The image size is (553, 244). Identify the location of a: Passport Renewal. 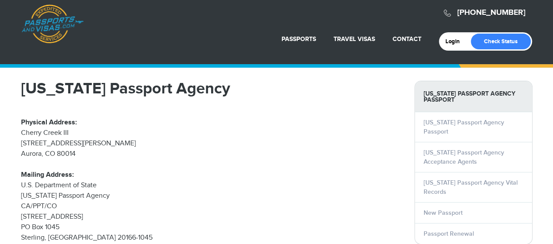
(449, 234).